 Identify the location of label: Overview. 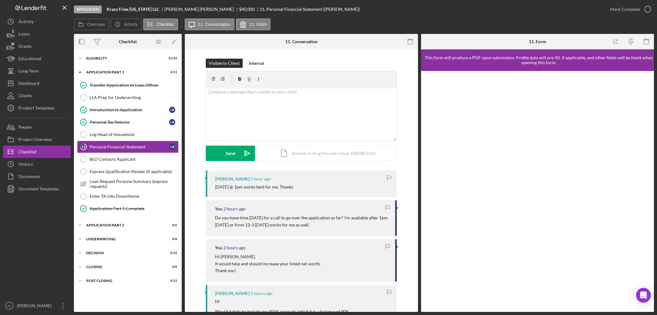
(96, 24).